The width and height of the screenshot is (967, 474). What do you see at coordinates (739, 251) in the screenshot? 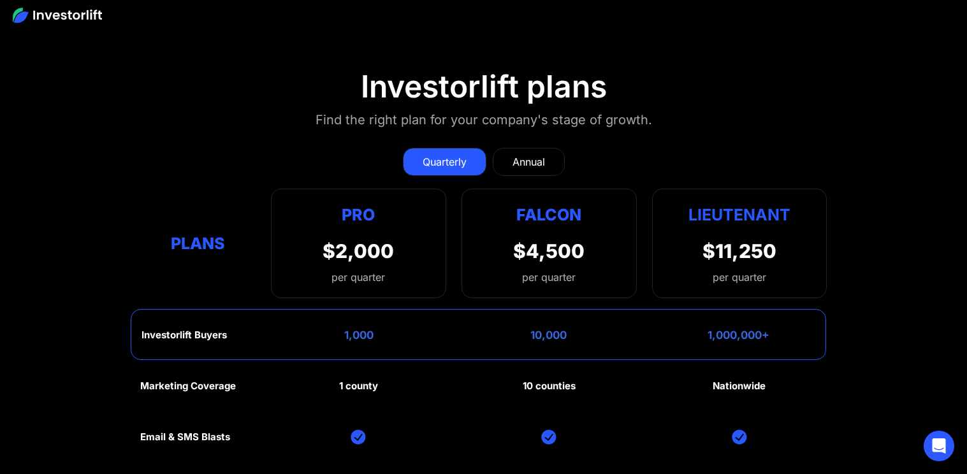
I see `div: $11,250` at bounding box center [739, 251].